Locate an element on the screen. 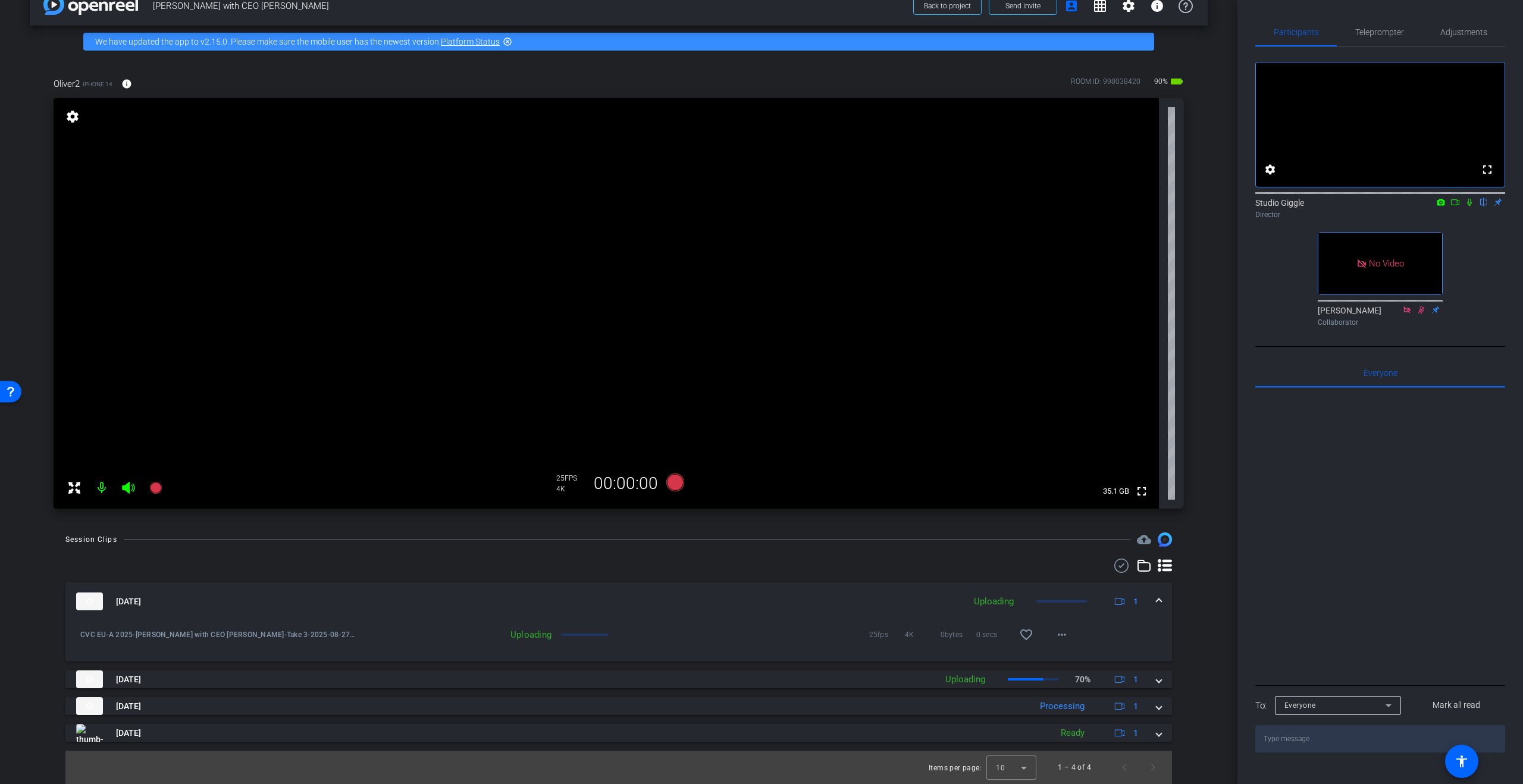 This screenshot has width=1523, height=784. mat-icon: favorite_border is located at coordinates (1026, 635).